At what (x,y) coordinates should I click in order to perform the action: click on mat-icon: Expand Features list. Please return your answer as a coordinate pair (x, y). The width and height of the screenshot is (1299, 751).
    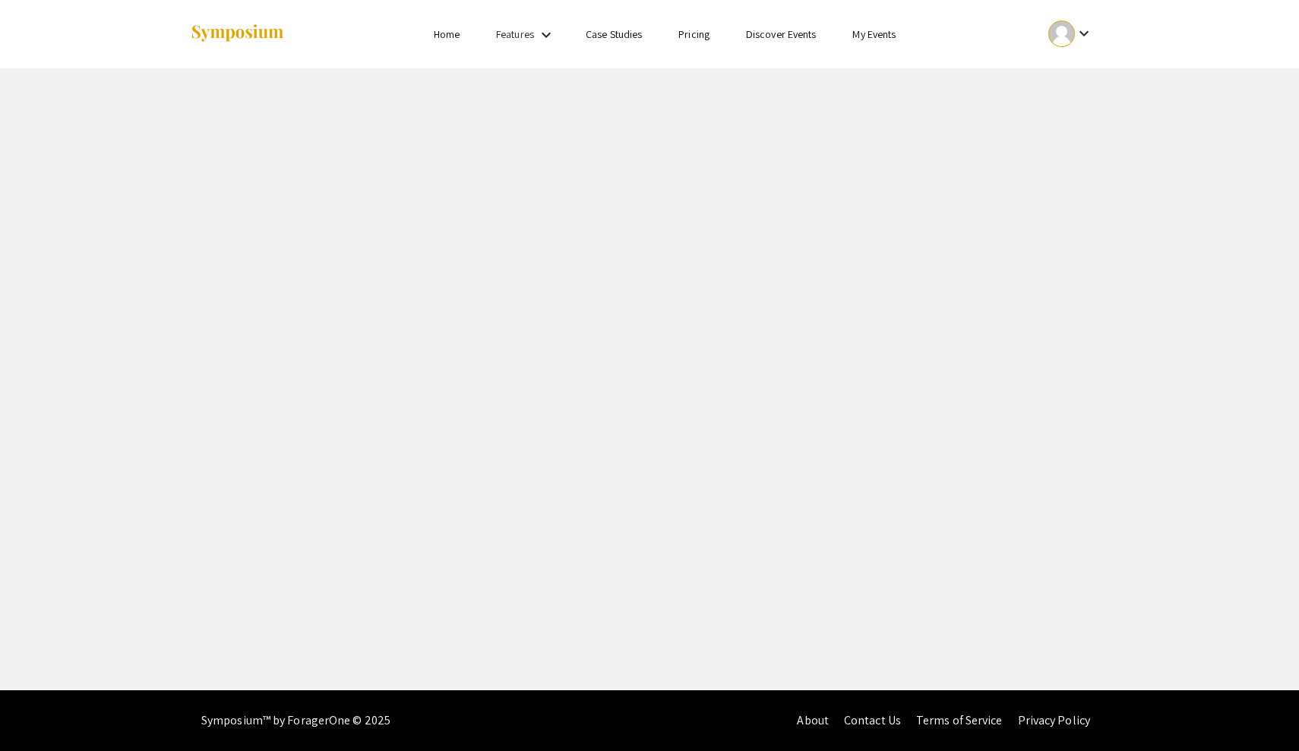
    Looking at the image, I should click on (546, 35).